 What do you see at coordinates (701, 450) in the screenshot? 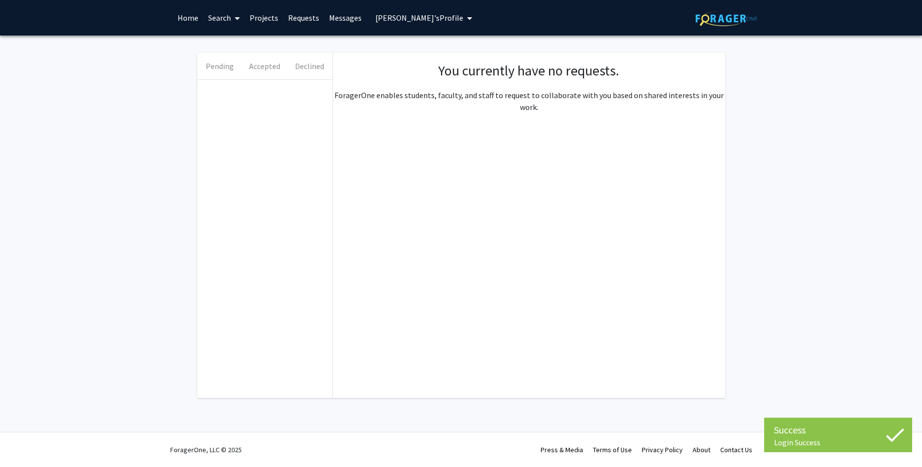
I see `a: About` at bounding box center [701, 450].